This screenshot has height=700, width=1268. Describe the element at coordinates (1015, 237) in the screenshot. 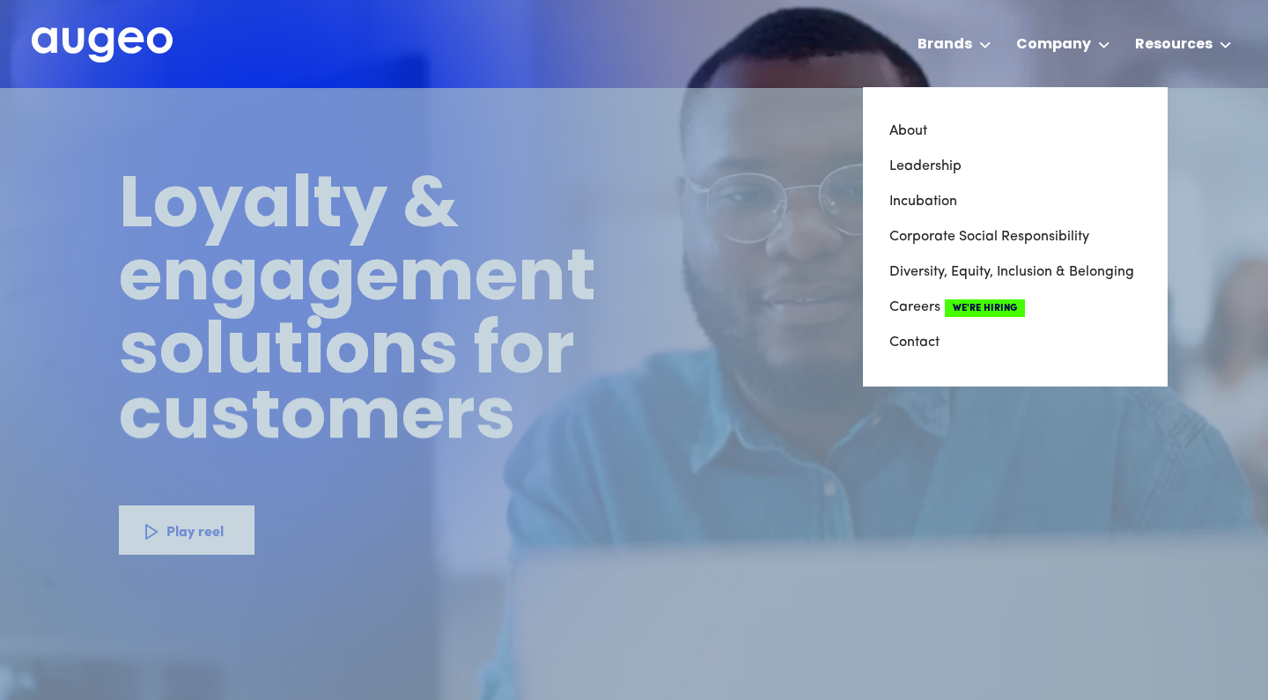

I see `a: Corporate Social Responsibility` at that location.